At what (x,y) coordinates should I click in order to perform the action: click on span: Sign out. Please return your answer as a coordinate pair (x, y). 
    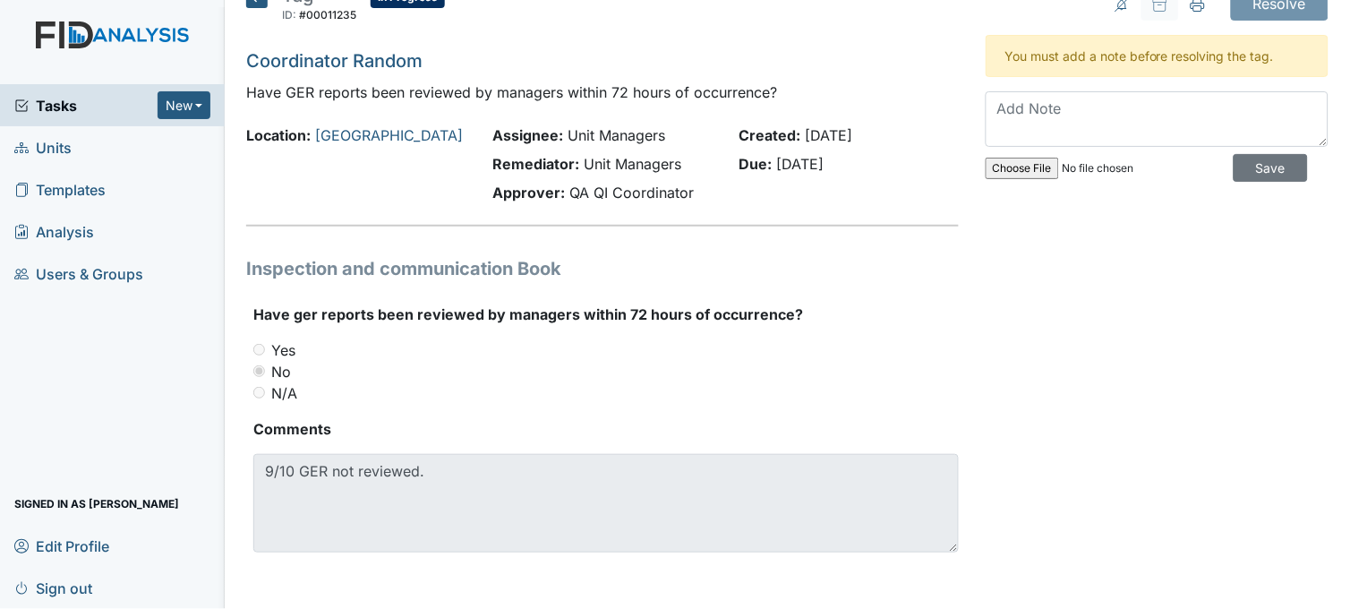
    Looking at the image, I should click on (53, 587).